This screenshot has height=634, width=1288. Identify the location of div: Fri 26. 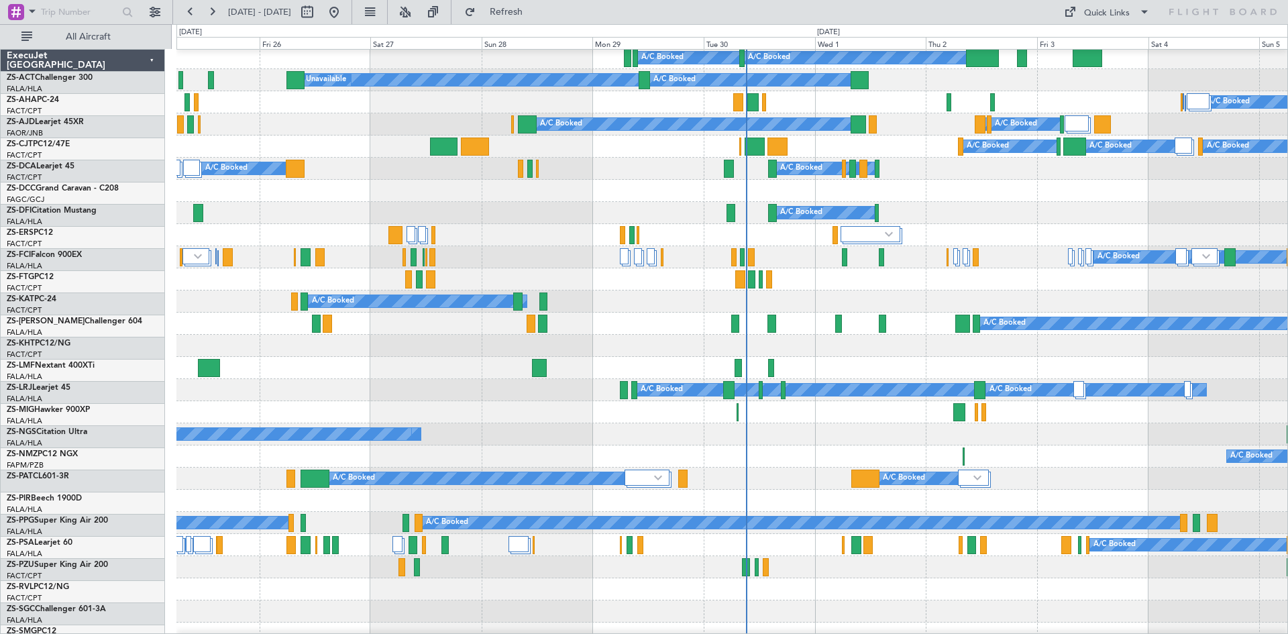
(315, 43).